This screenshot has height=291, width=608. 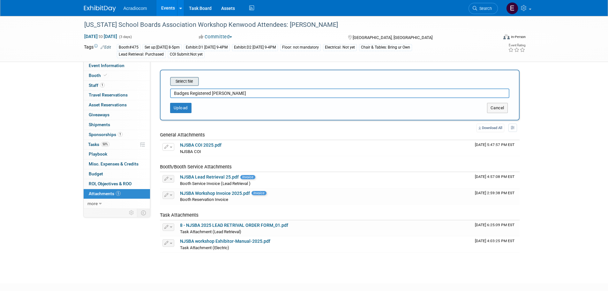 What do you see at coordinates (234, 225) in the screenshot?
I see `a: 8 - NJSBA 2025 LEAD RETRIVAL ORDER FORM_01.pdf` at bounding box center [234, 225].